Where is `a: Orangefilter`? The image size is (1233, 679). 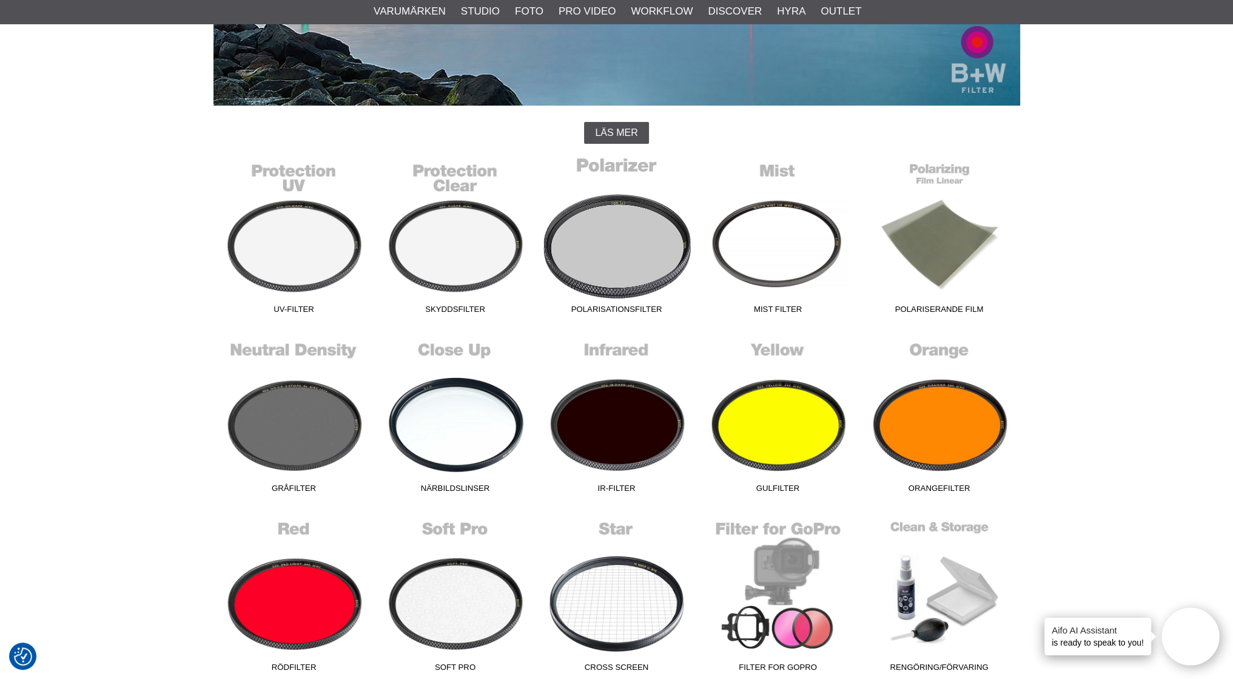
a: Orangefilter is located at coordinates (940, 417).